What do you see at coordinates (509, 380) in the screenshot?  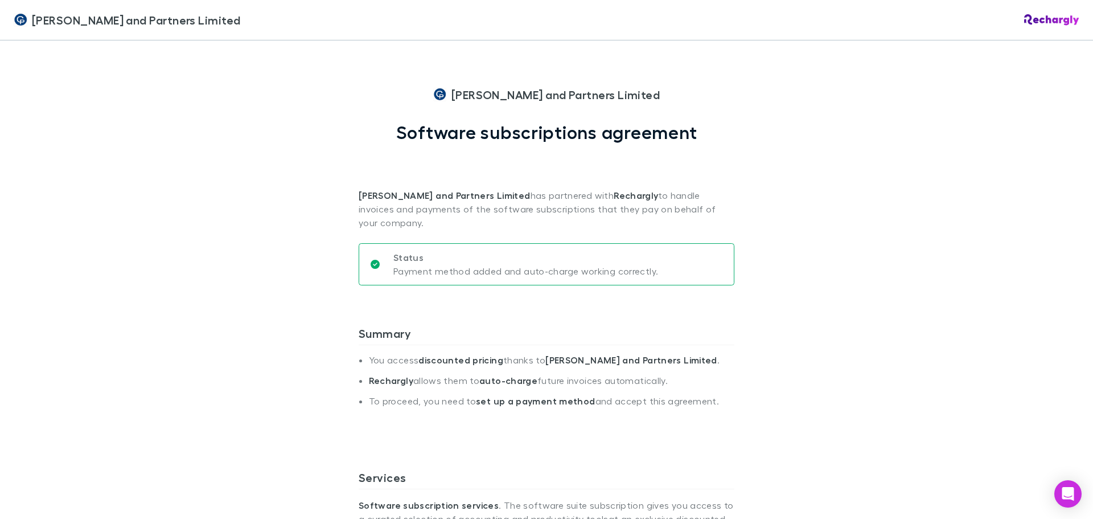 I see `strong: auto-charge` at bounding box center [509, 380].